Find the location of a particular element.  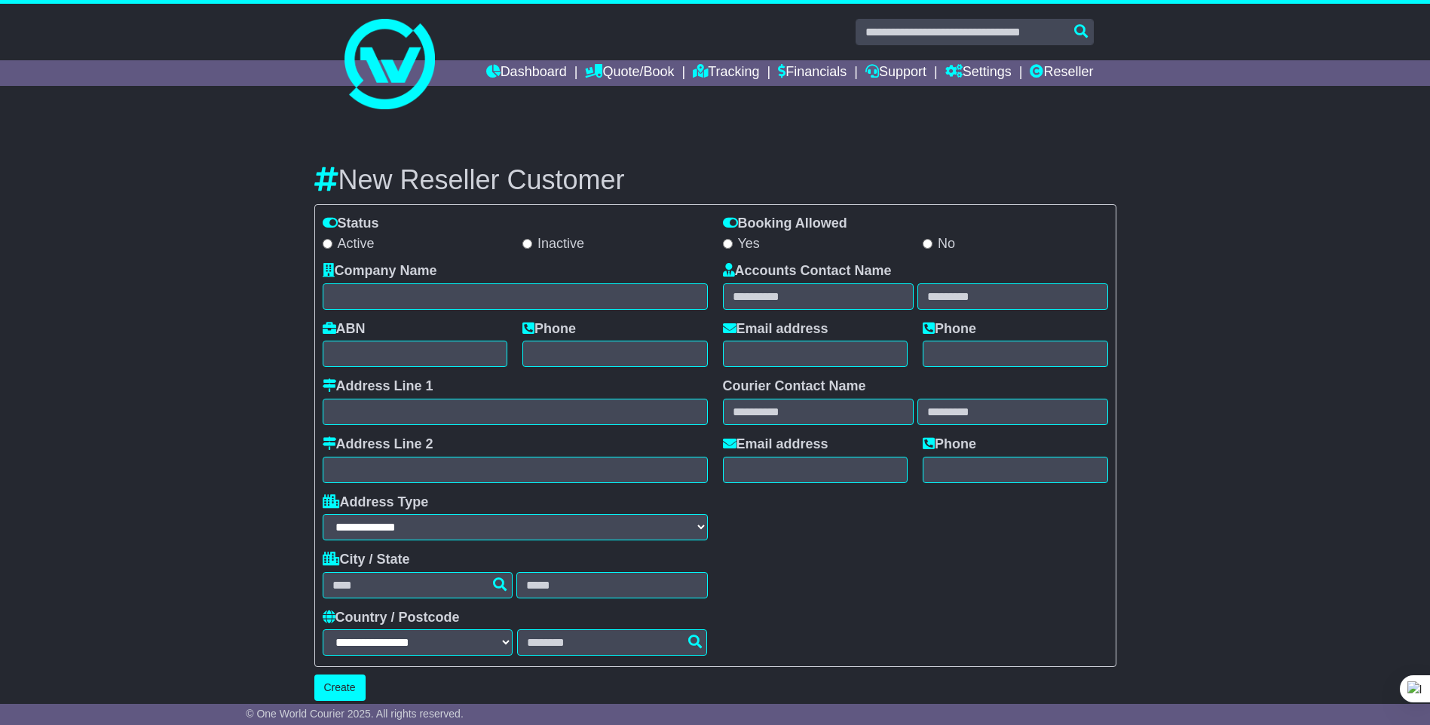

span: © One World Courier 2025. All rights reserved. is located at coordinates (354, 714).